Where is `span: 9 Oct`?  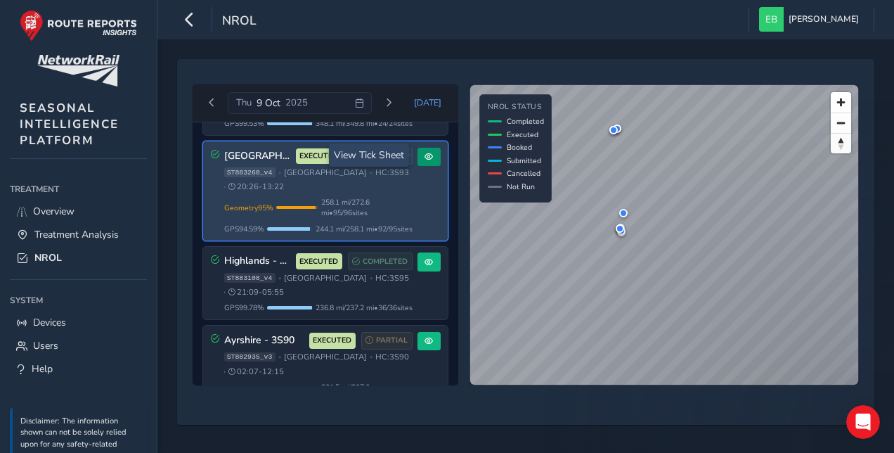 span: 9 Oct is located at coordinates (269, 103).